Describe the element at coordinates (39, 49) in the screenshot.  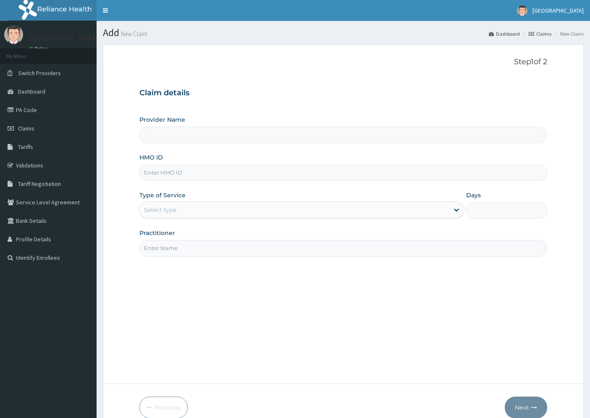
I see `a: Online` at that location.